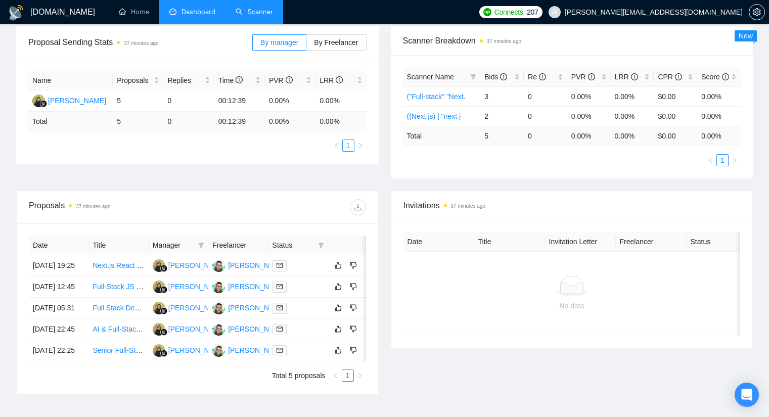 The width and height of the screenshot is (769, 417). I want to click on div: No data, so click(572, 306).